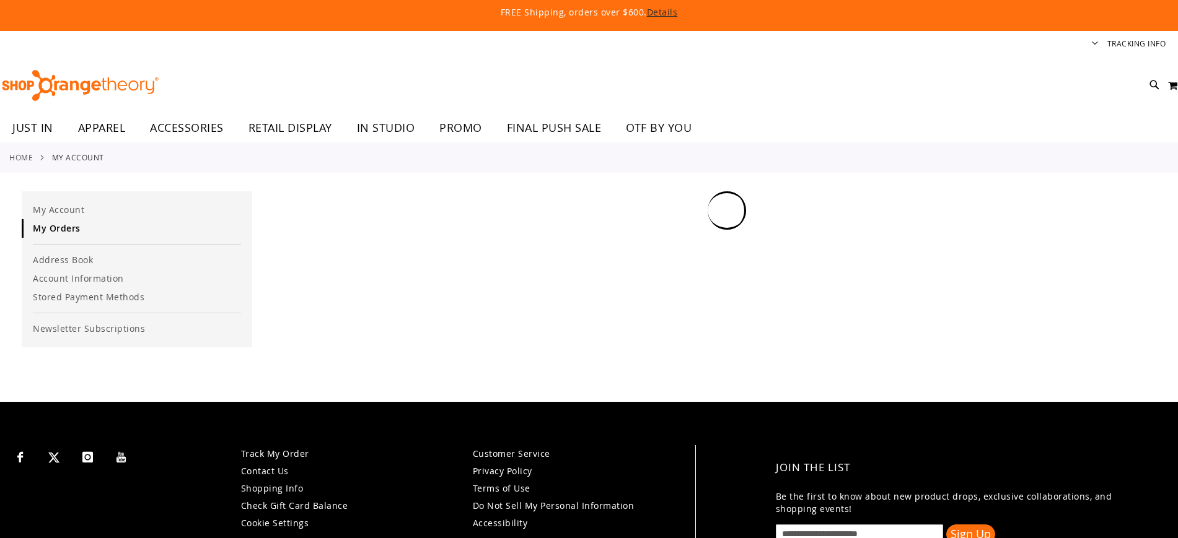 The height and width of the screenshot is (538, 1178). What do you see at coordinates (963, 503) in the screenshot?
I see `p: Be the first to know about new product drops, exclusive collaborations, and shopping events!` at bounding box center [963, 503].